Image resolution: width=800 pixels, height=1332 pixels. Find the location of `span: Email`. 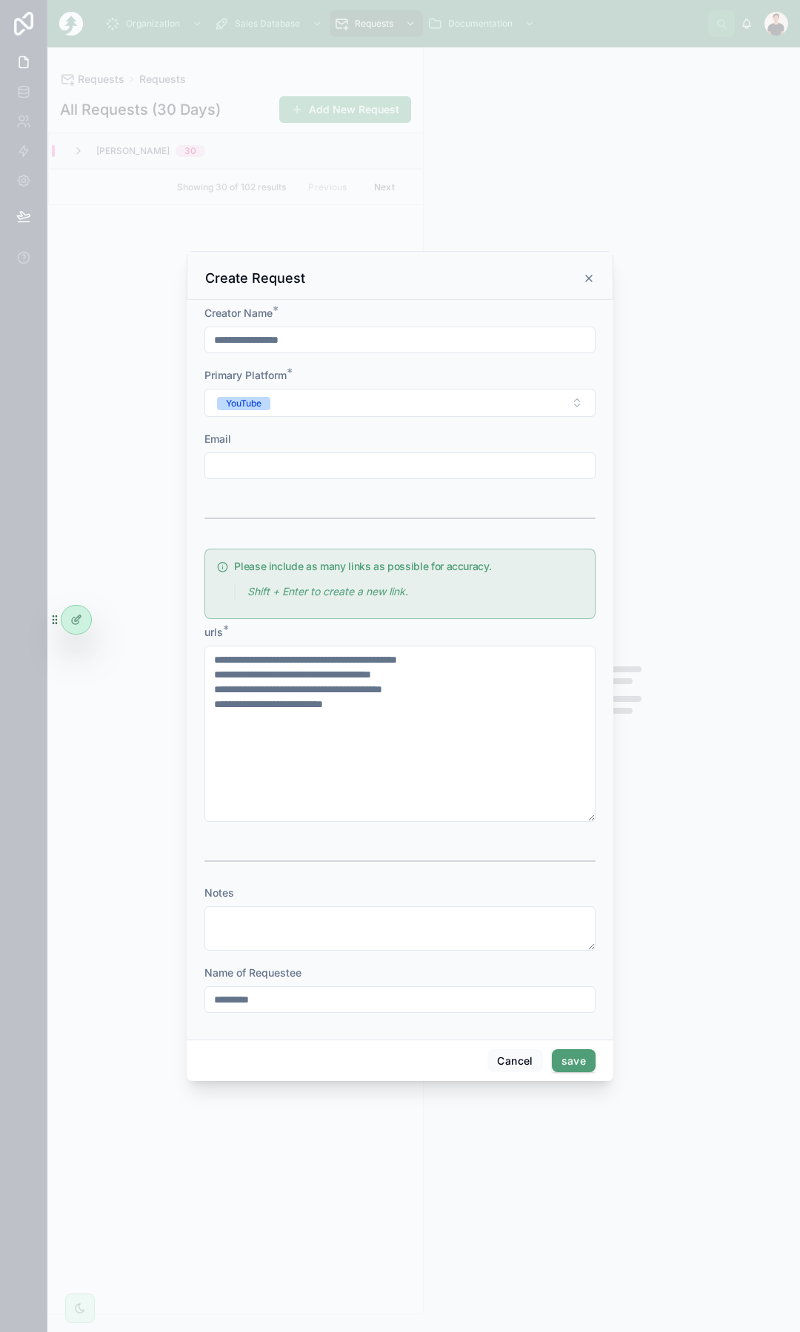

span: Email is located at coordinates (218, 438).